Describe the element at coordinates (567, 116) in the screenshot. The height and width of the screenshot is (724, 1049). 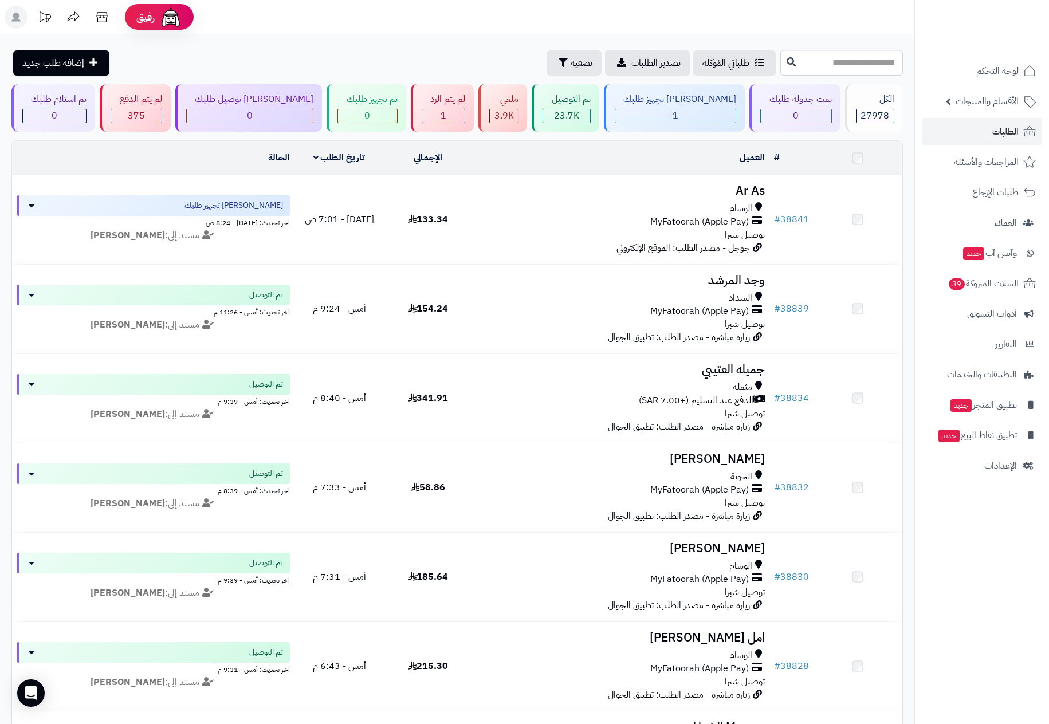
I see `span: 23.7K` at that location.